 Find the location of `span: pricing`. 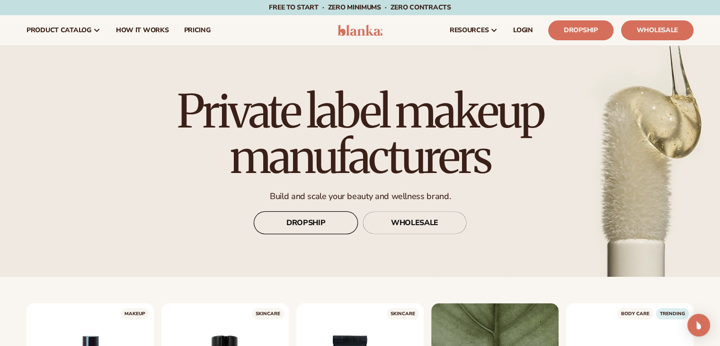

span: pricing is located at coordinates (197, 30).